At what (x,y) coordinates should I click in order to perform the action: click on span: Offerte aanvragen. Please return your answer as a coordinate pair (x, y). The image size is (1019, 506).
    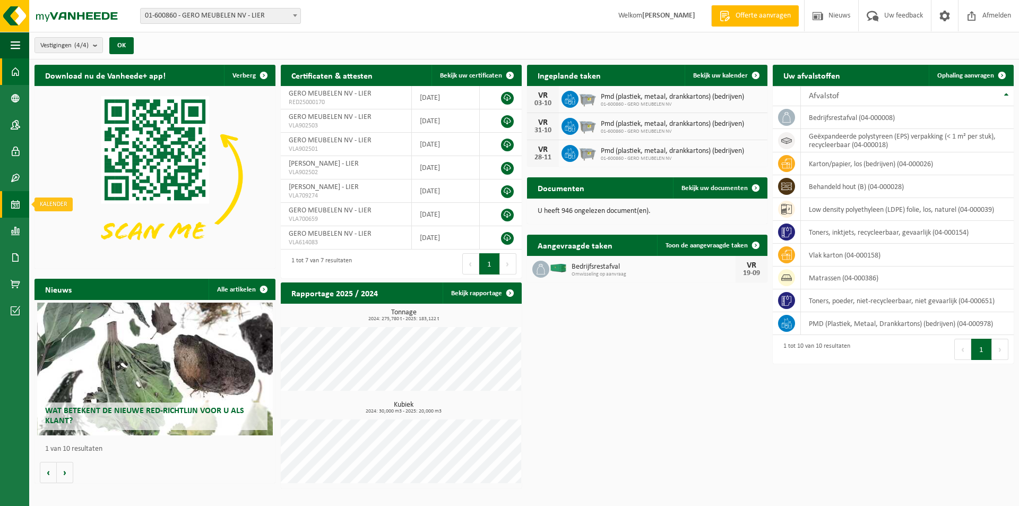
    Looking at the image, I should click on (764, 16).